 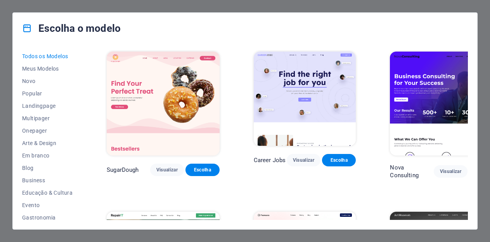 I want to click on span: Evento, so click(x=47, y=205).